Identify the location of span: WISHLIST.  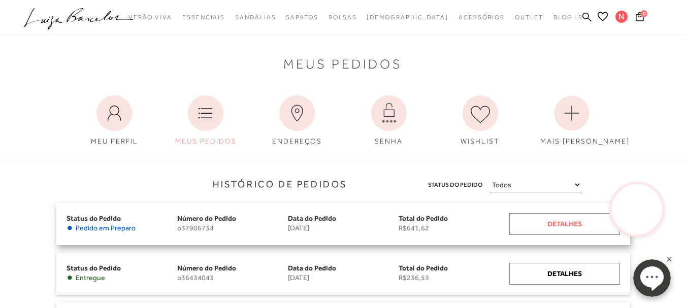
(480, 141).